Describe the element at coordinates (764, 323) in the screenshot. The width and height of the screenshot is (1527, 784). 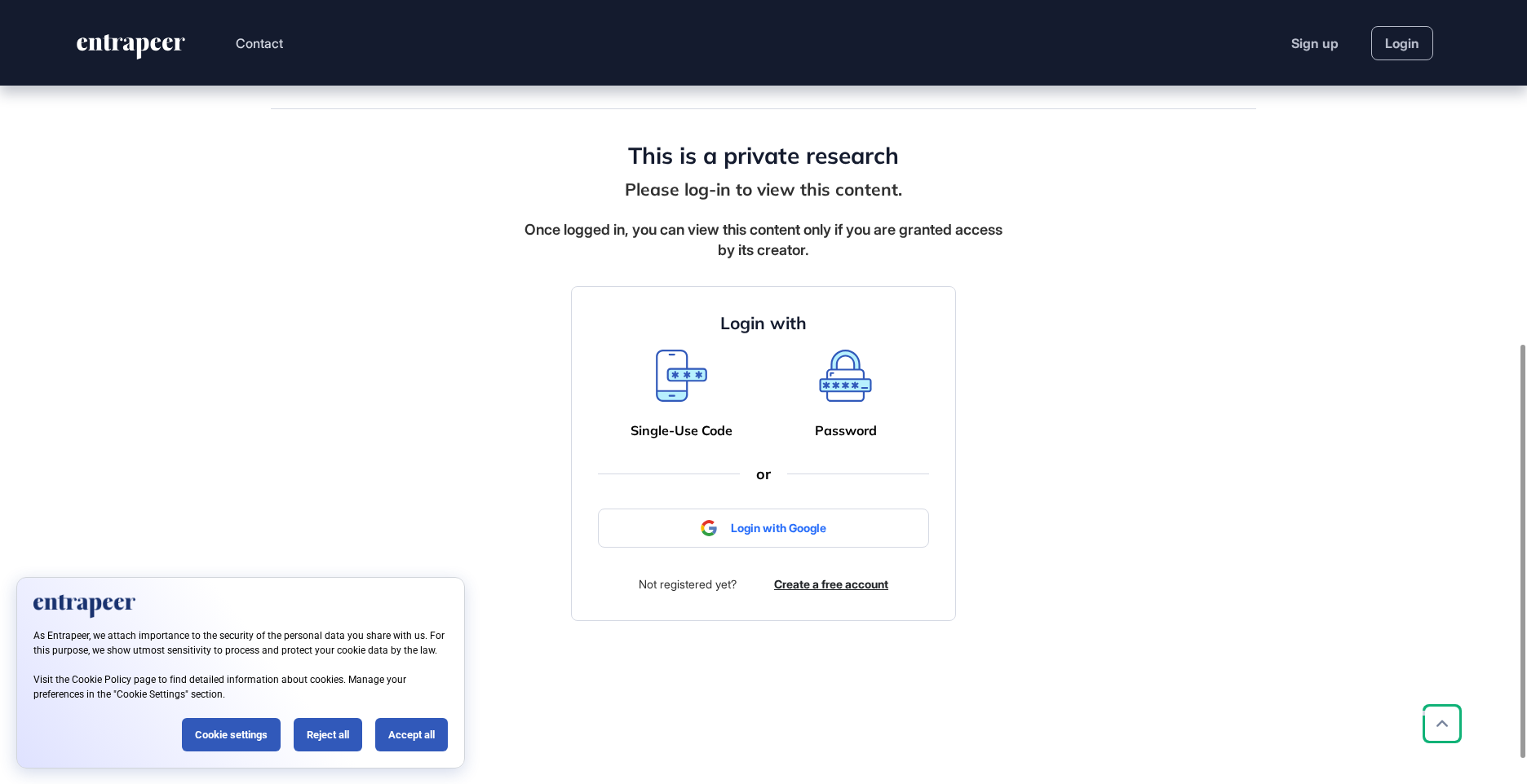
I see `h4: Login with` at that location.